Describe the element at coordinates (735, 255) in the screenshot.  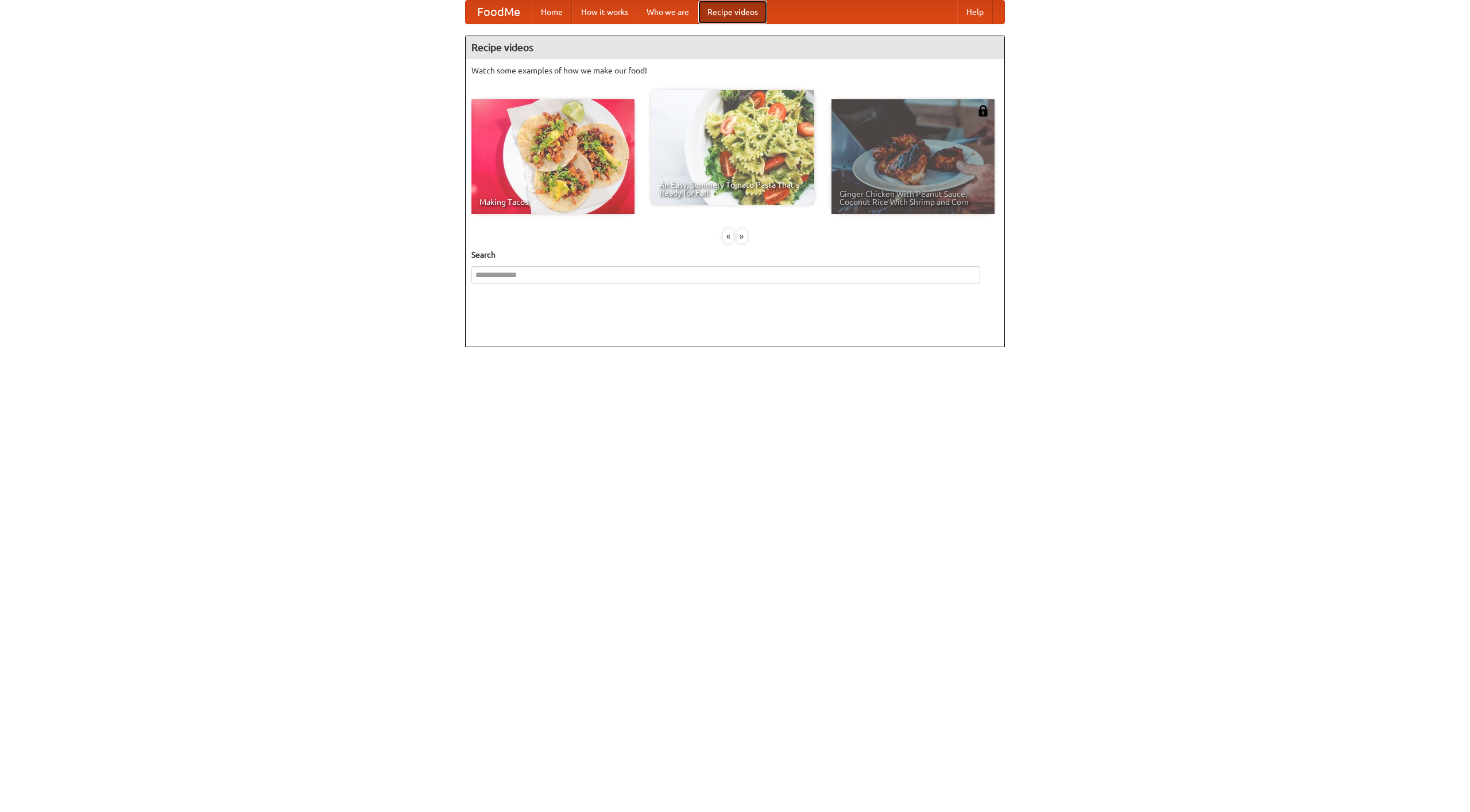
I see `h5: Search` at that location.